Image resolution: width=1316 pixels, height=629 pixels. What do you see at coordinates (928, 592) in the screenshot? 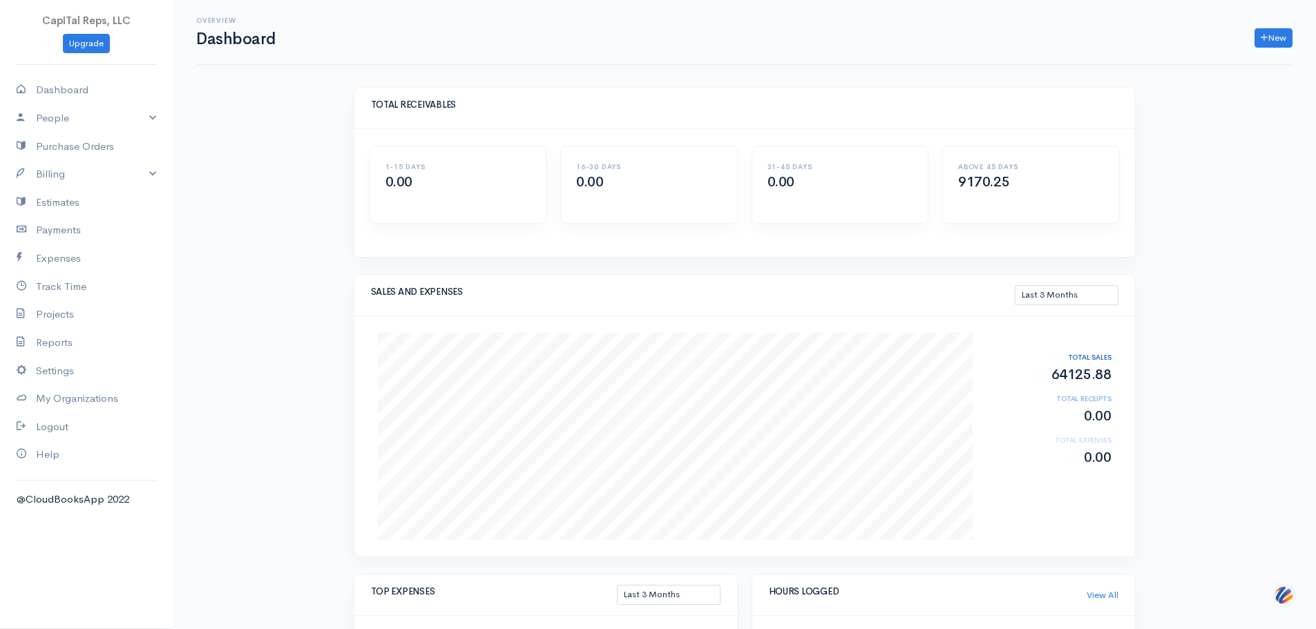
I see `h5: HOURS LOGGED` at bounding box center [928, 592].